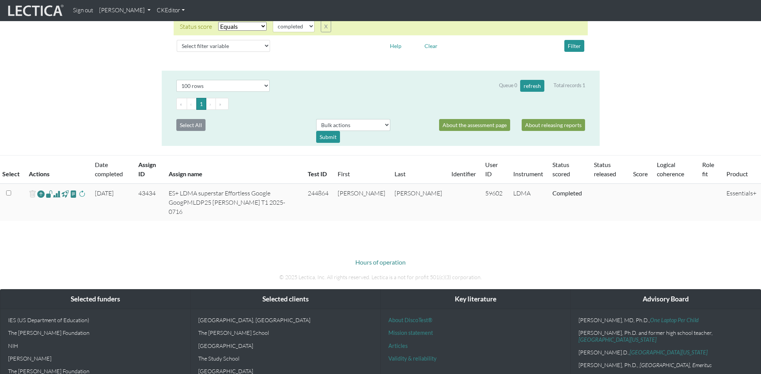 This screenshot has height=374, width=761. What do you see at coordinates (412, 359) in the screenshot?
I see `a: Validity & reliability` at bounding box center [412, 359].